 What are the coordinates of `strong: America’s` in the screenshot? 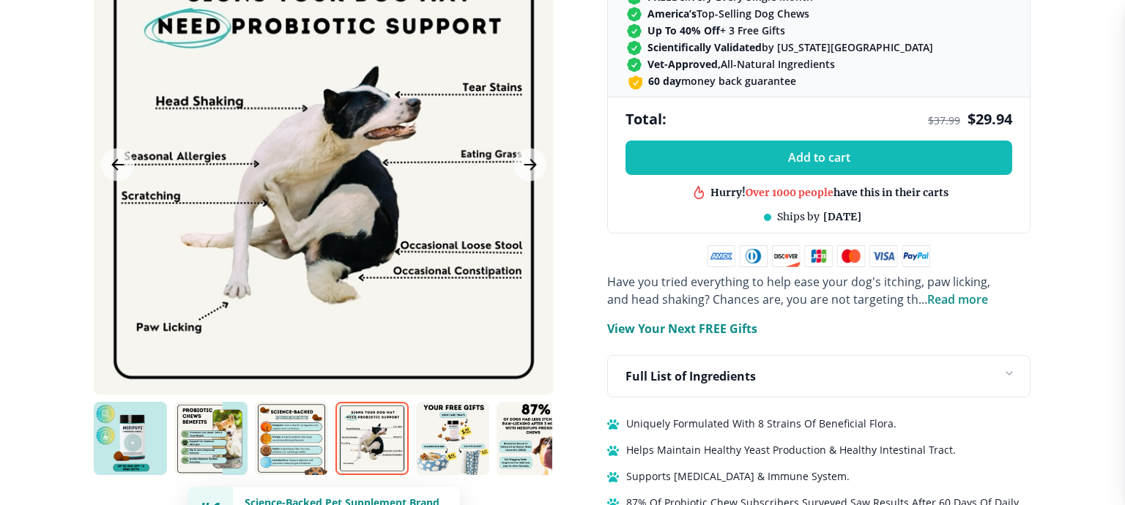 It's located at (672, 13).